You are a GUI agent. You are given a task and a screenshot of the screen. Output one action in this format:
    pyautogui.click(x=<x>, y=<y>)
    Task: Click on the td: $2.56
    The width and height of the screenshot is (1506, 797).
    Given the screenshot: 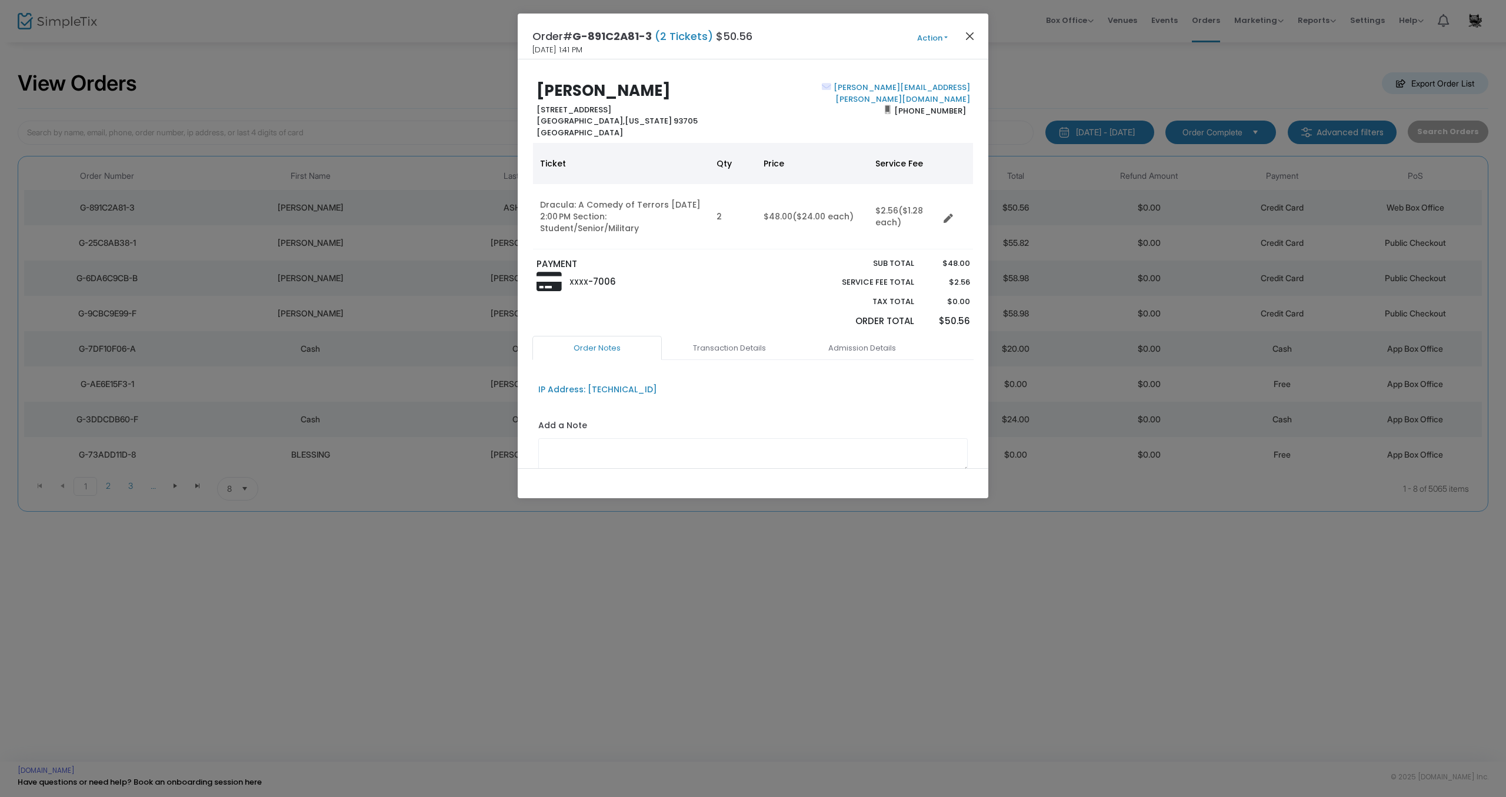 What is the action you would take?
    pyautogui.click(x=903, y=216)
    